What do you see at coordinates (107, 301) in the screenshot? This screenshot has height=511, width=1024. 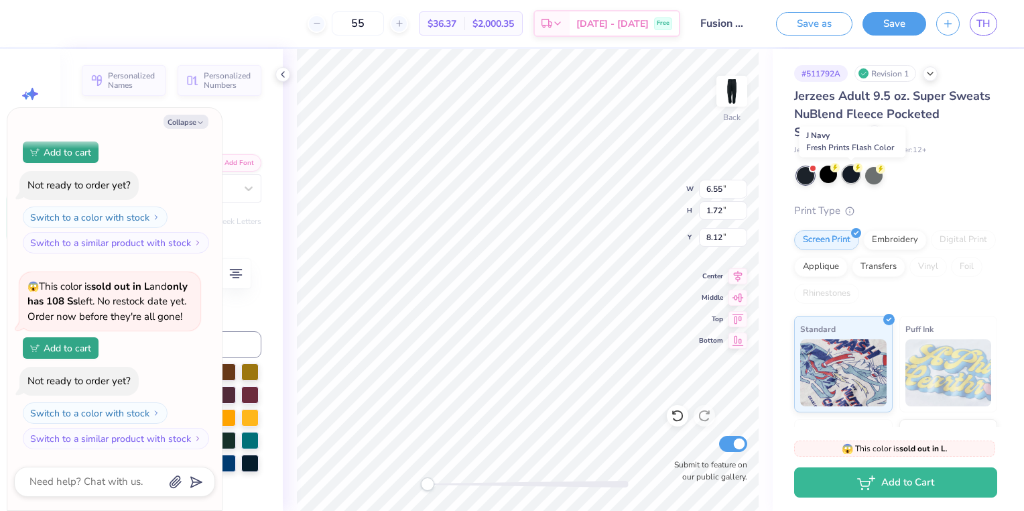 I see `span: This color is and left. No restock date yet. Order now before they're all gone!` at bounding box center [107, 301].